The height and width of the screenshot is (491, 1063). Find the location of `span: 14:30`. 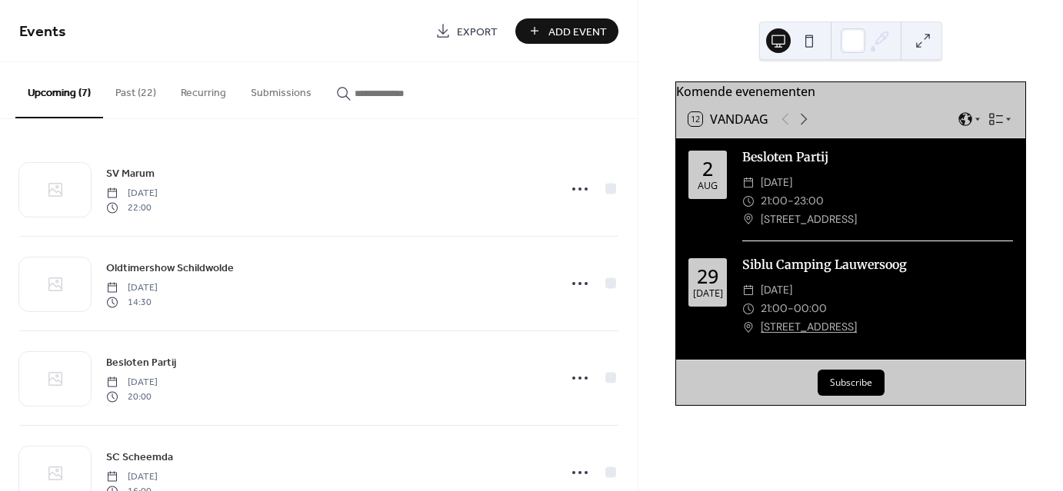

span: 14:30 is located at coordinates (132, 302).